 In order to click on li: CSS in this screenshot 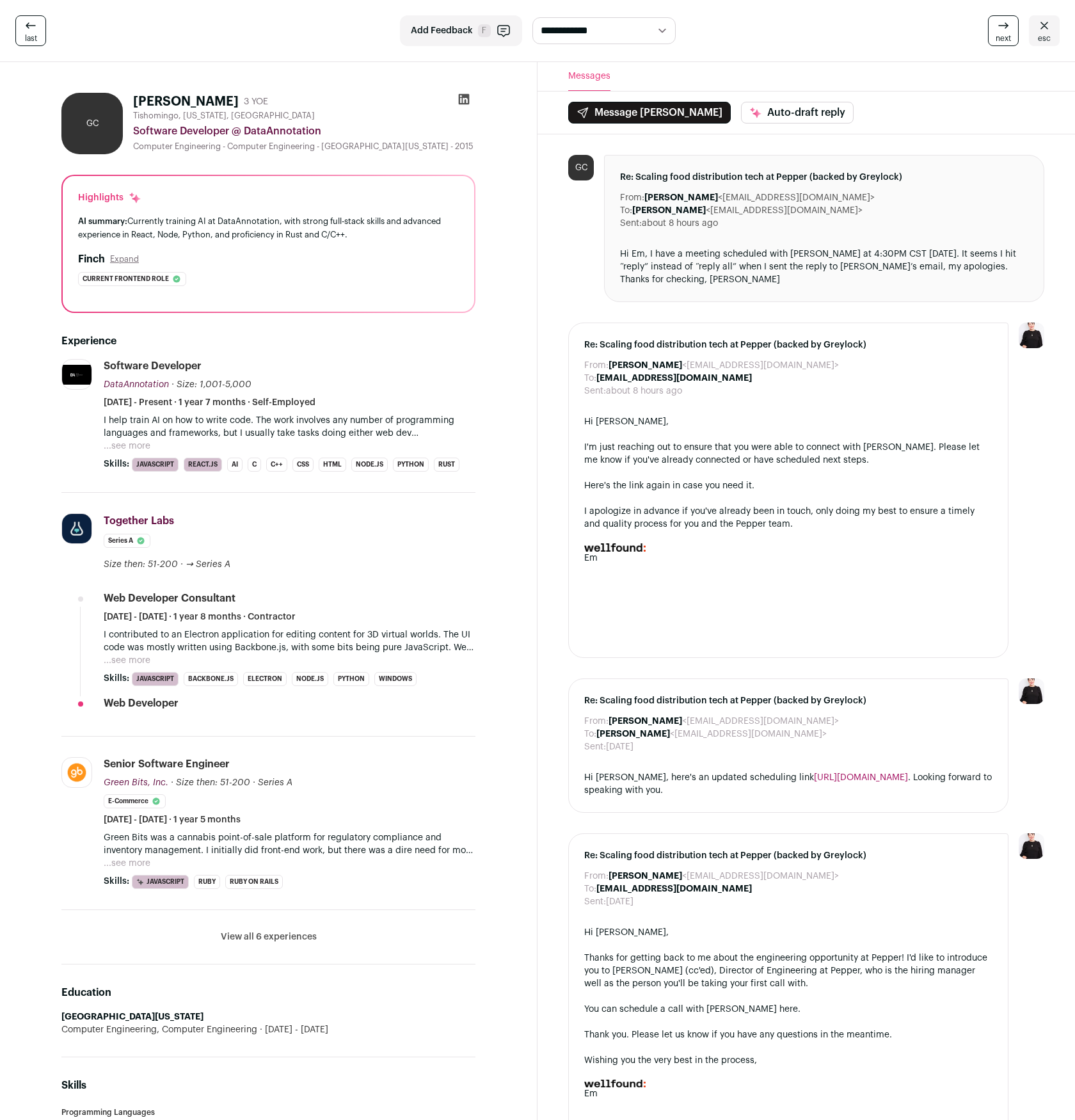, I will do `click(303, 465)`.